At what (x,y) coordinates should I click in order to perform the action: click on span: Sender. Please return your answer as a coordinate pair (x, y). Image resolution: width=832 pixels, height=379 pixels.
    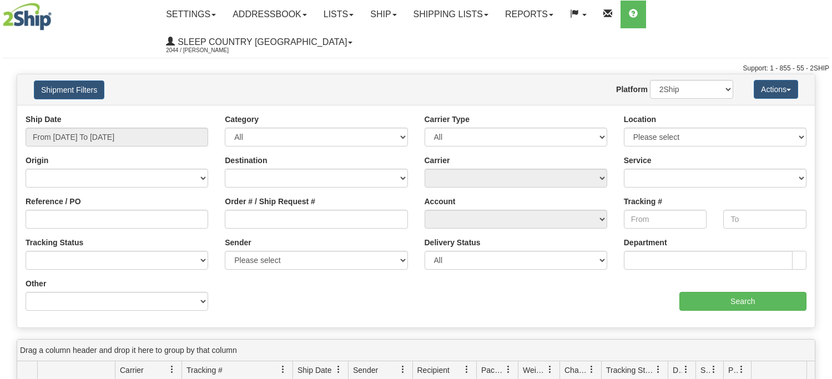
    Looking at the image, I should click on (365, 370).